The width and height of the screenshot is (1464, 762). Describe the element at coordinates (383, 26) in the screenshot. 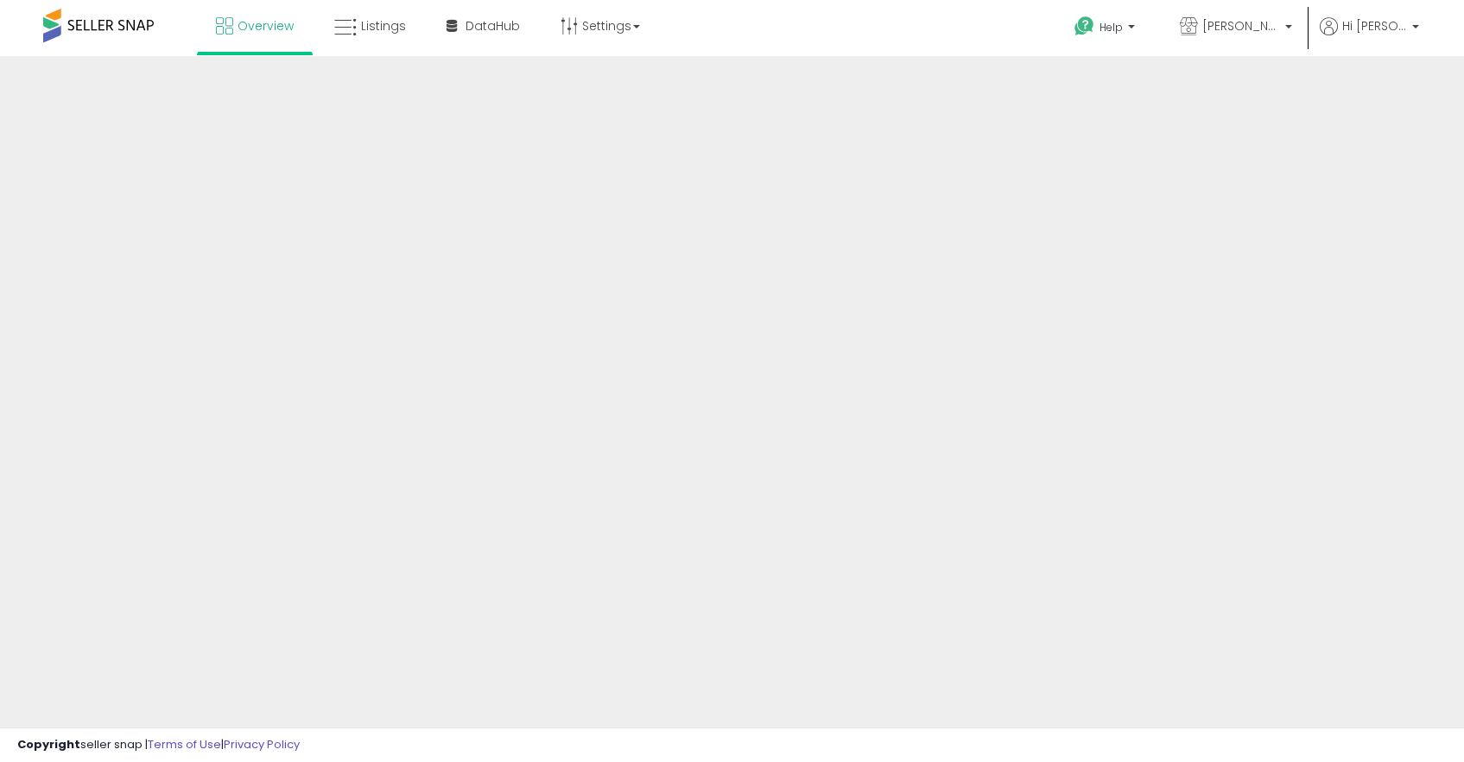

I see `span: Listings` at that location.